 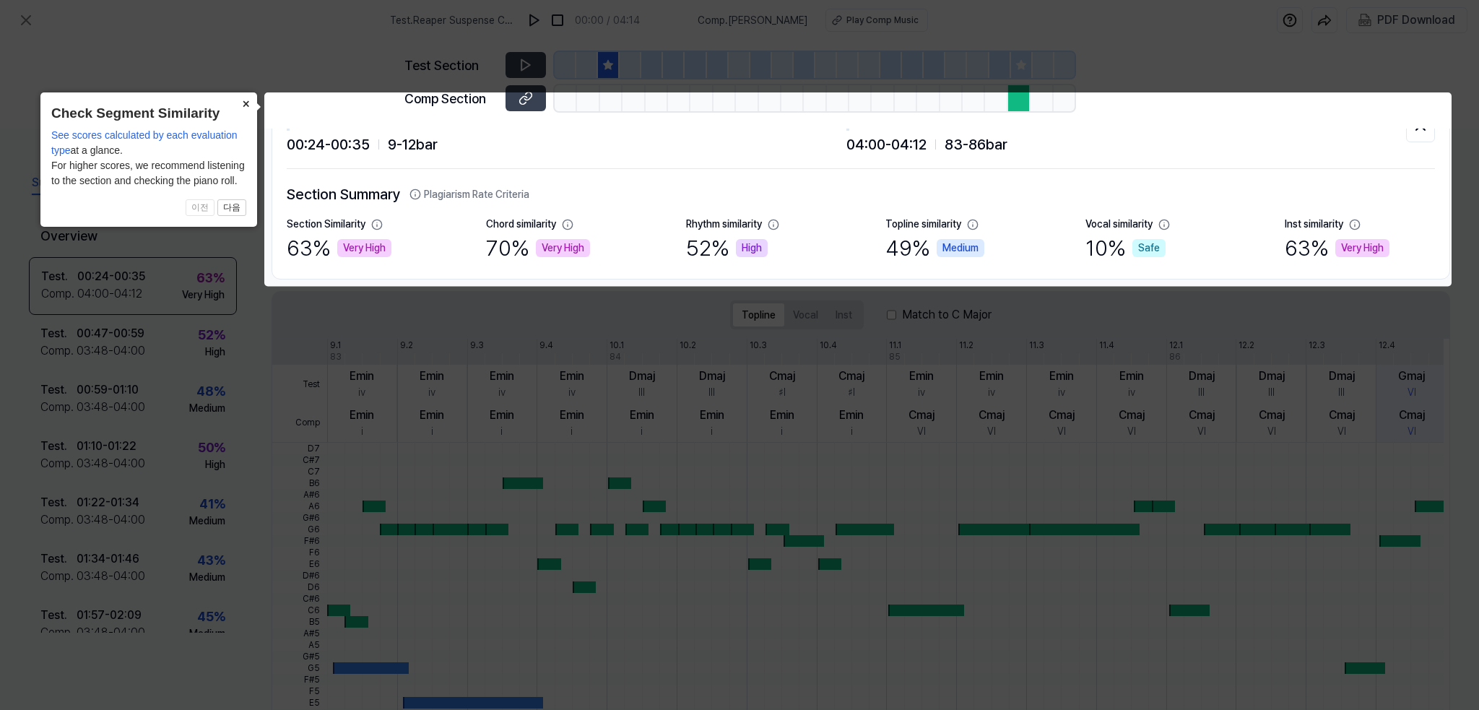 What do you see at coordinates (326, 224) in the screenshot?
I see `div: Section Similarity` at bounding box center [326, 224].